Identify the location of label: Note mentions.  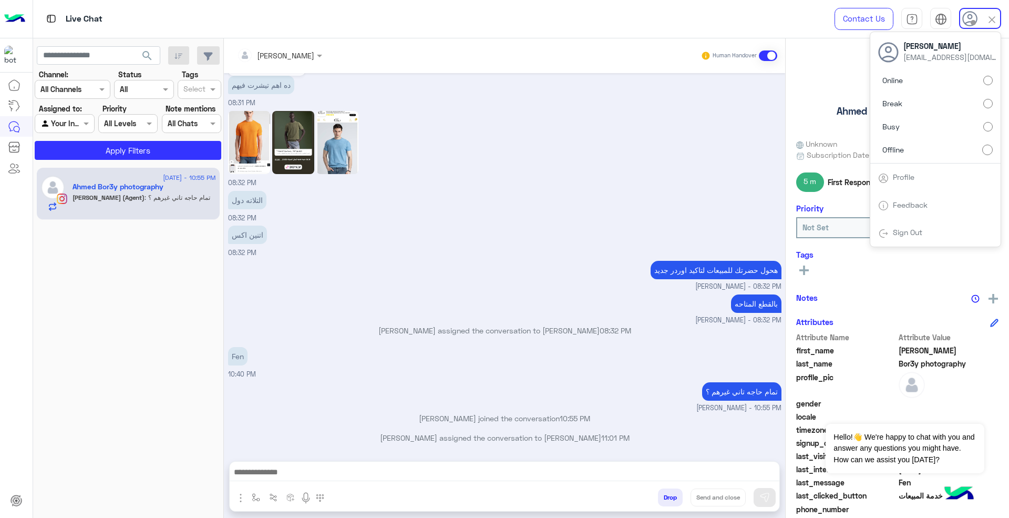
(190, 108).